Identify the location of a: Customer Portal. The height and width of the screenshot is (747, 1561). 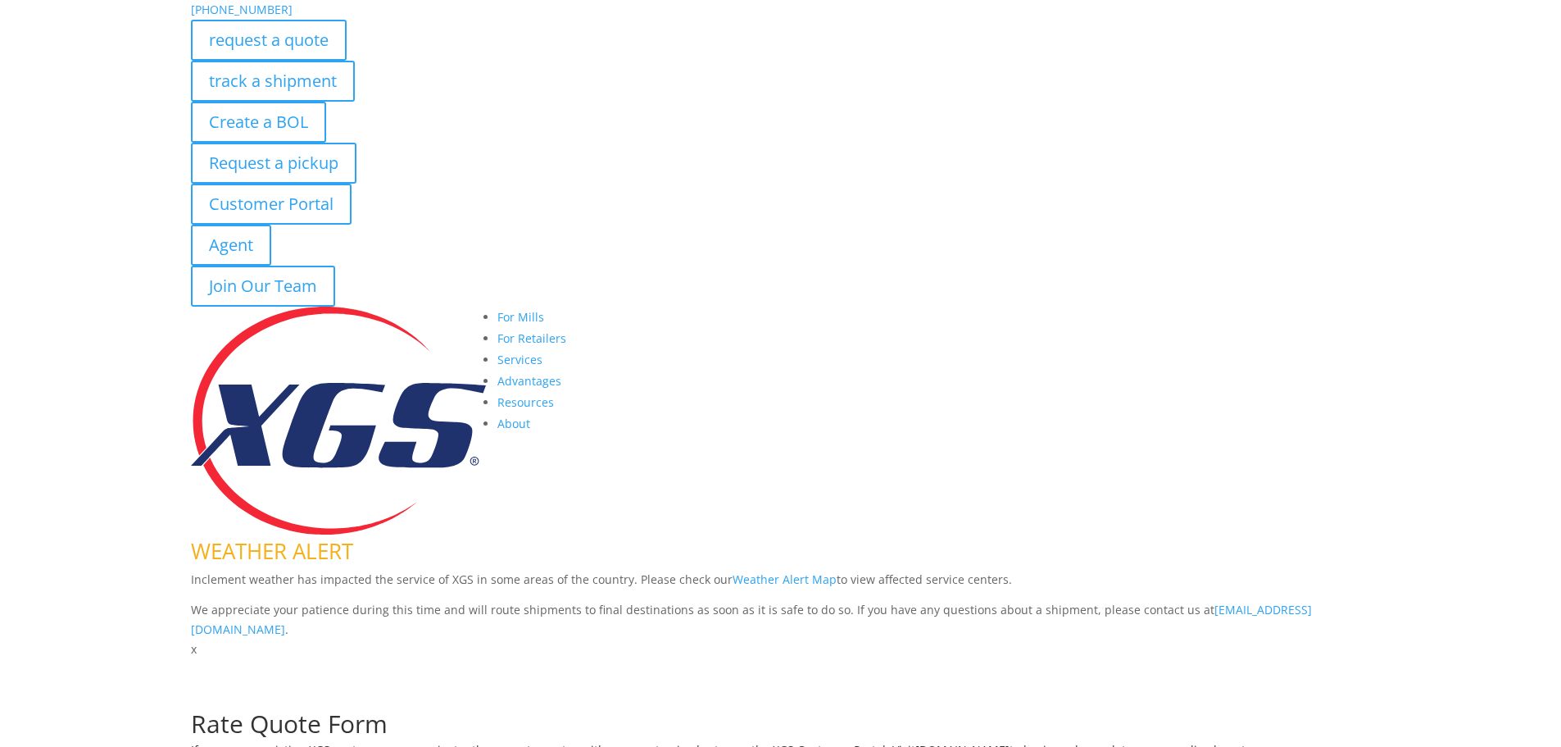
(271, 204).